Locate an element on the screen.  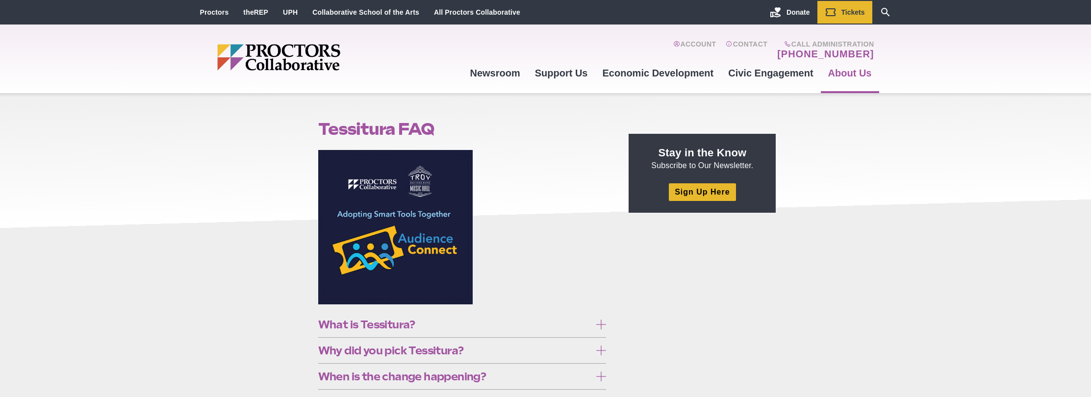
strong: Stay in the Know is located at coordinates (702, 152).